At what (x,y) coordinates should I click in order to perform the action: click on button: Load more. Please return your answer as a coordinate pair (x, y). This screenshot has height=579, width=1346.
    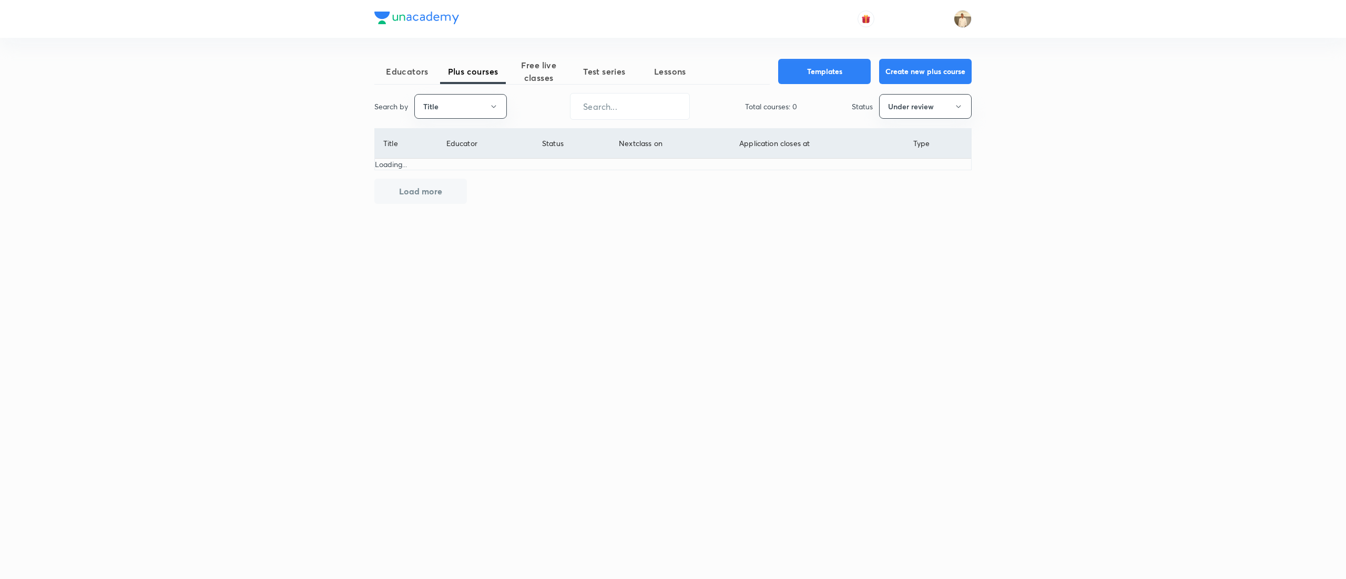
    Looking at the image, I should click on (421, 191).